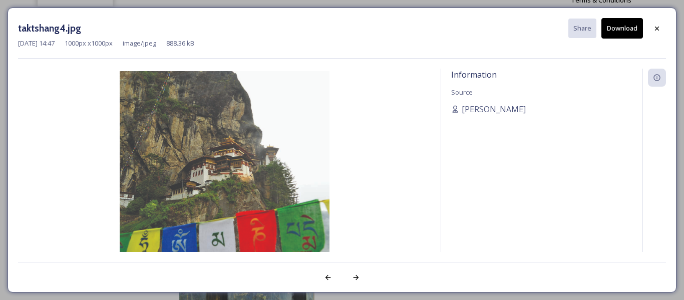 This screenshot has height=300, width=684. I want to click on img: taktshang4.jpg, so click(224, 176).